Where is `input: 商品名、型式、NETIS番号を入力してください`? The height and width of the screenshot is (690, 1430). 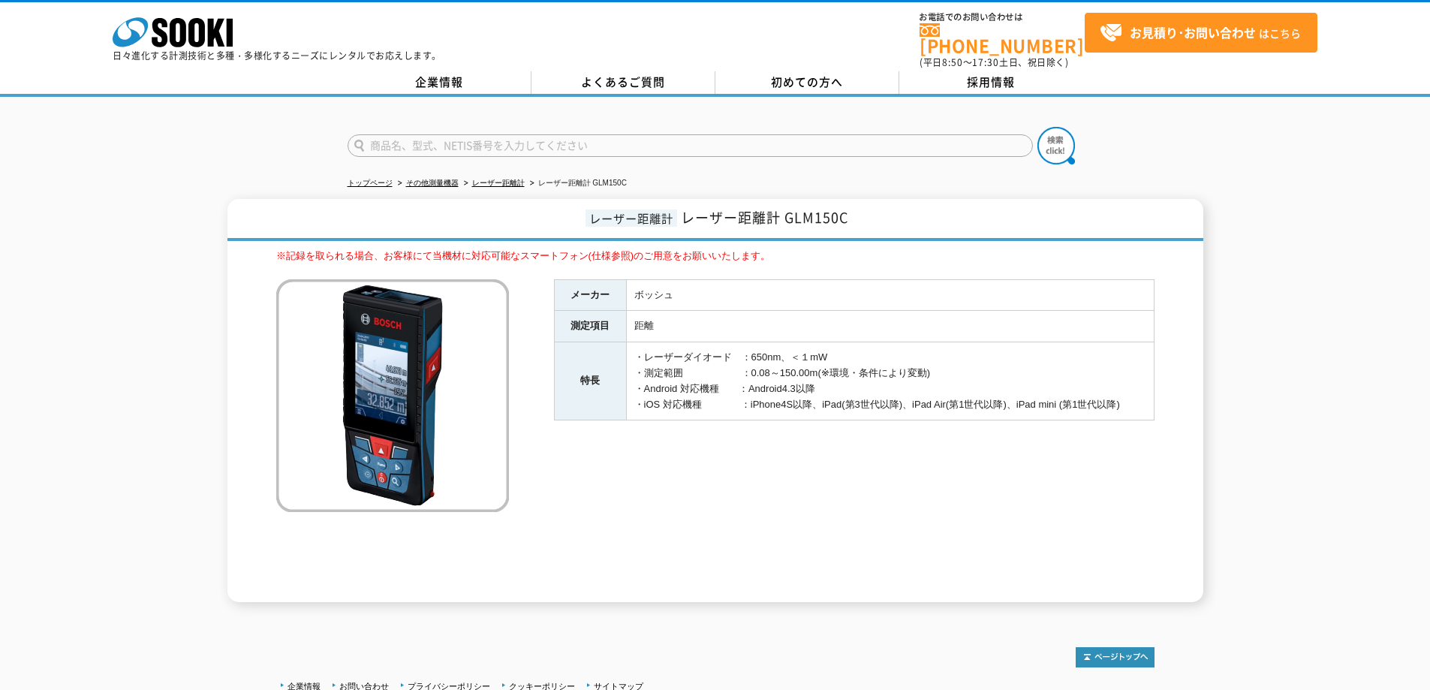 input: 商品名、型式、NETIS番号を入力してください is located at coordinates (690, 146).